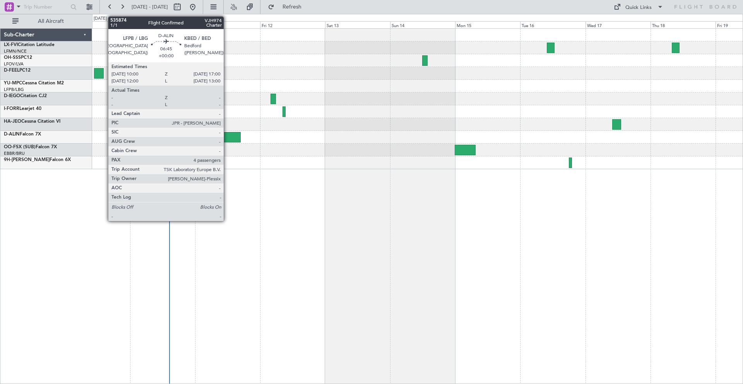 This screenshot has height=384, width=743. I want to click on a: LFPB/LBG, so click(14, 89).